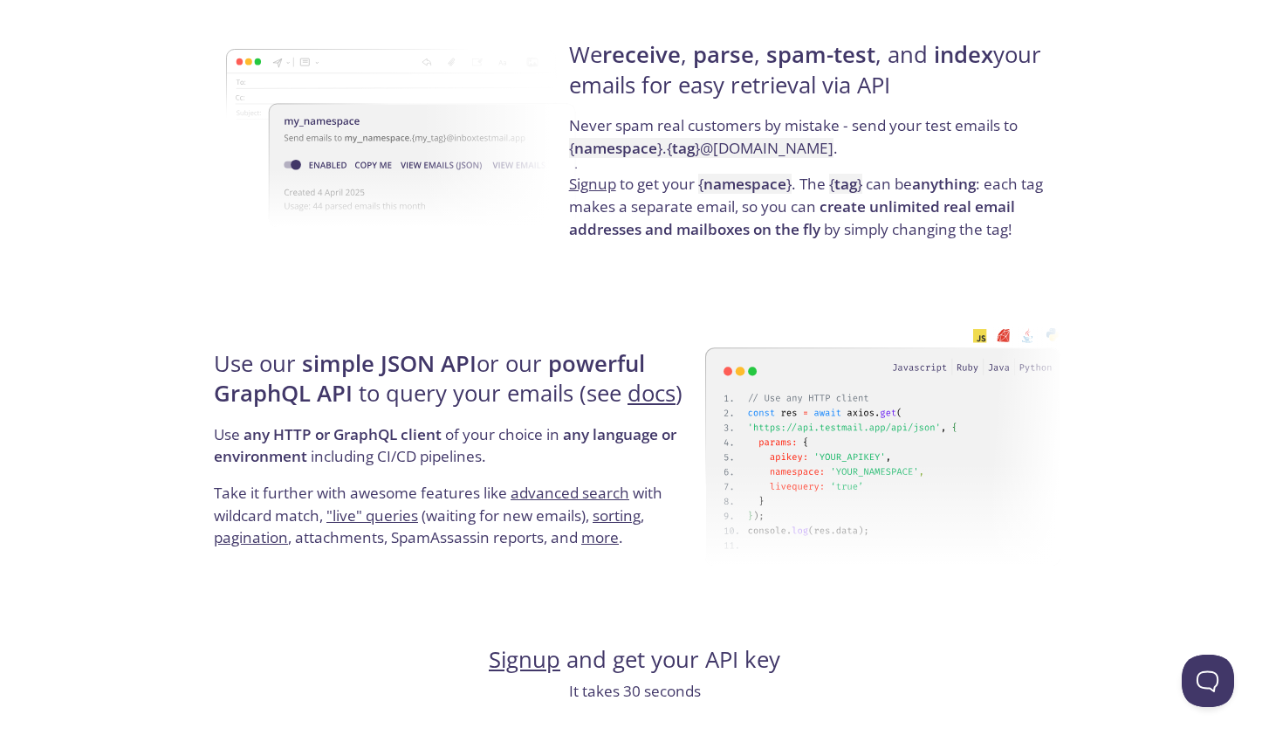  Describe the element at coordinates (820, 54) in the screenshot. I see `strong: spam-test` at that location.